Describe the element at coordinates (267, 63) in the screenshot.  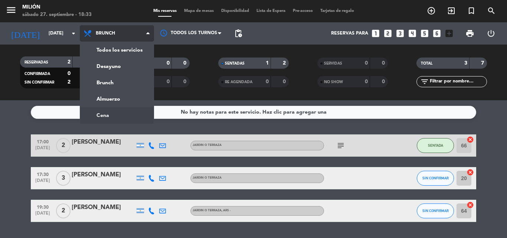
I see `strong: 1` at that location.